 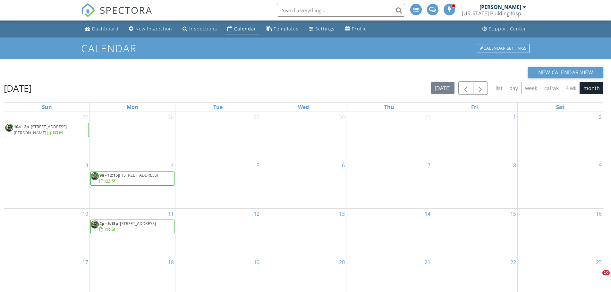 I want to click on button: Previous month, so click(x=466, y=88).